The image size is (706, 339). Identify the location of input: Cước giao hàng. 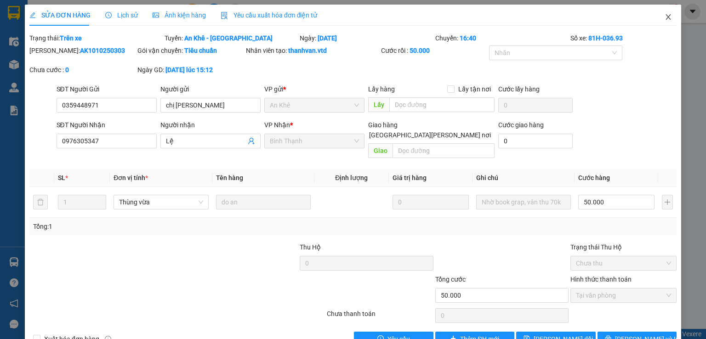
(535, 141).